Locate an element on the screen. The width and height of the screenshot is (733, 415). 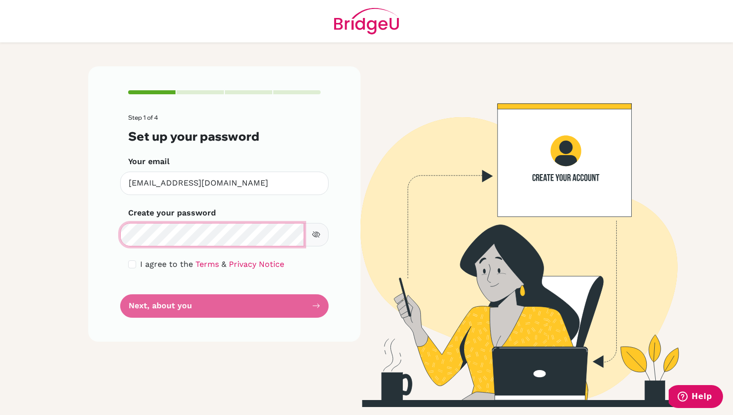
span: Help is located at coordinates (33, 11).